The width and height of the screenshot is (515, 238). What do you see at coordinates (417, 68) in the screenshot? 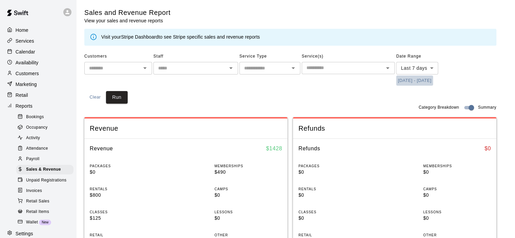
I see `div: Last 7 days` at bounding box center [417, 68].